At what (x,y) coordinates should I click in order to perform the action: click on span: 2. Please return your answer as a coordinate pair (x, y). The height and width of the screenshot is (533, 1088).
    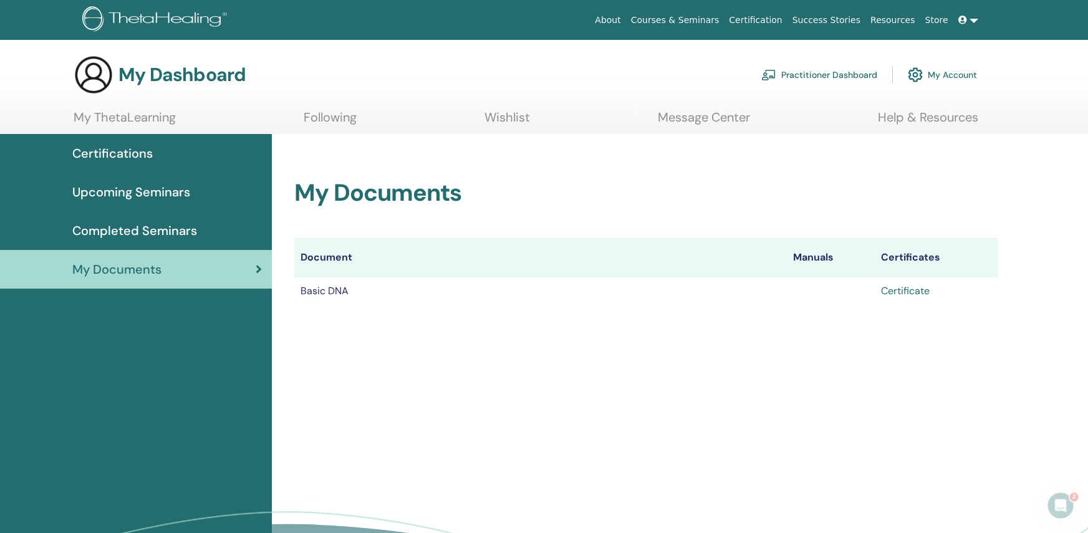
    Looking at the image, I should click on (1076, 496).